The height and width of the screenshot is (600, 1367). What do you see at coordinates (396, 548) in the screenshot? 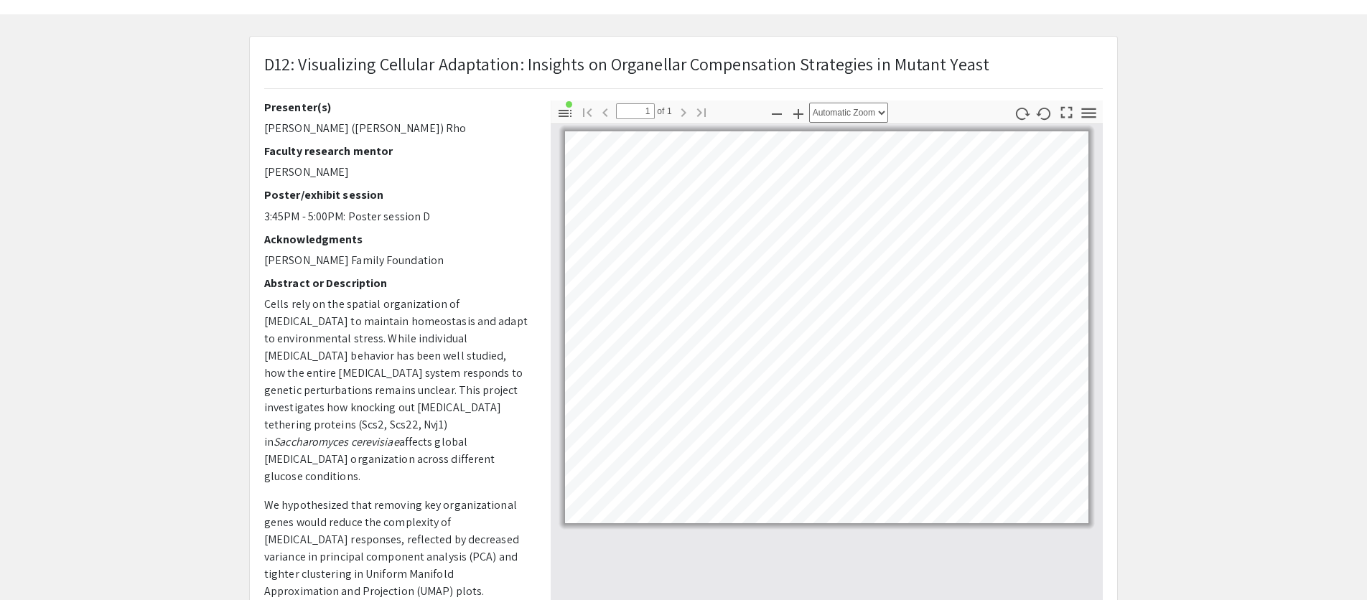
I see `p: We hypothesized that removing key organizational genes would reduce the complexity of [MEDICAL_DA...` at bounding box center [396, 548].